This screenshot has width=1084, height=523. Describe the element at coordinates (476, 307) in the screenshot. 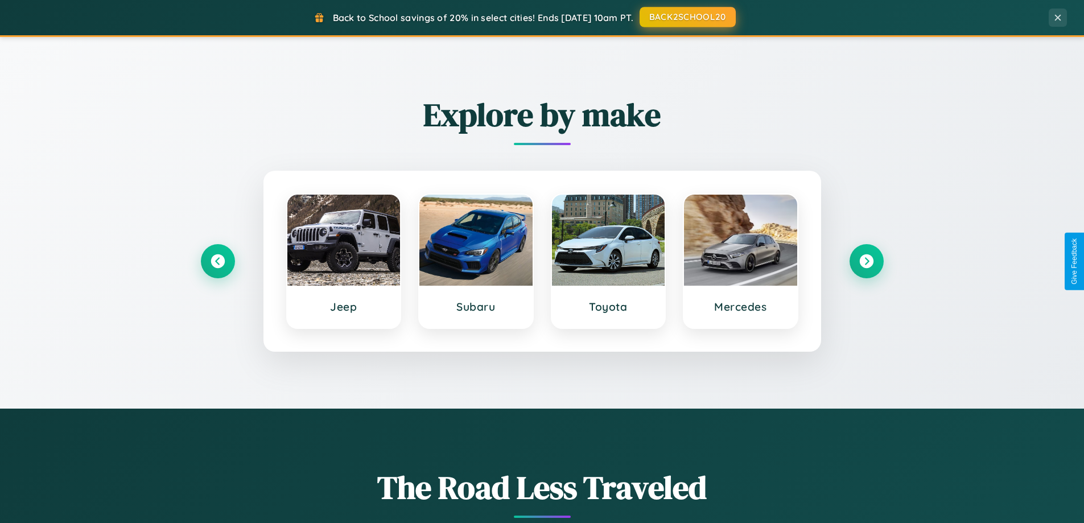

I see `h3: Subaru` at that location.